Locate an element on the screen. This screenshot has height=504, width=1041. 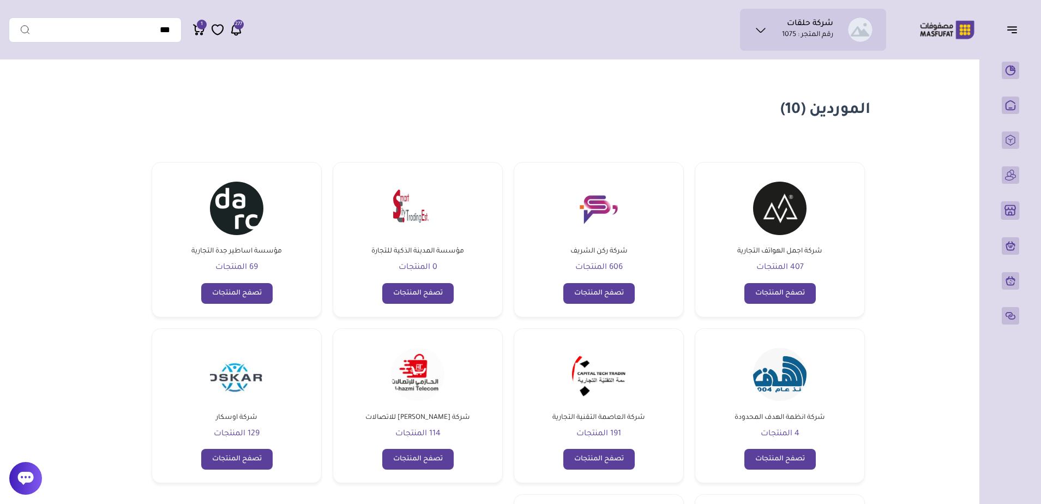
a: مؤسسة اساطير جدة التجارية مؤسسة اساطير جدة التجارية 69 المنتجات is located at coordinates (237, 225).